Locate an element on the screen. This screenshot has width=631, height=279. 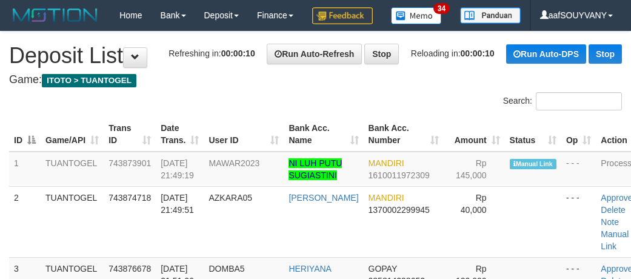
th: Status: activate to sort column ascending is located at coordinates (533, 134).